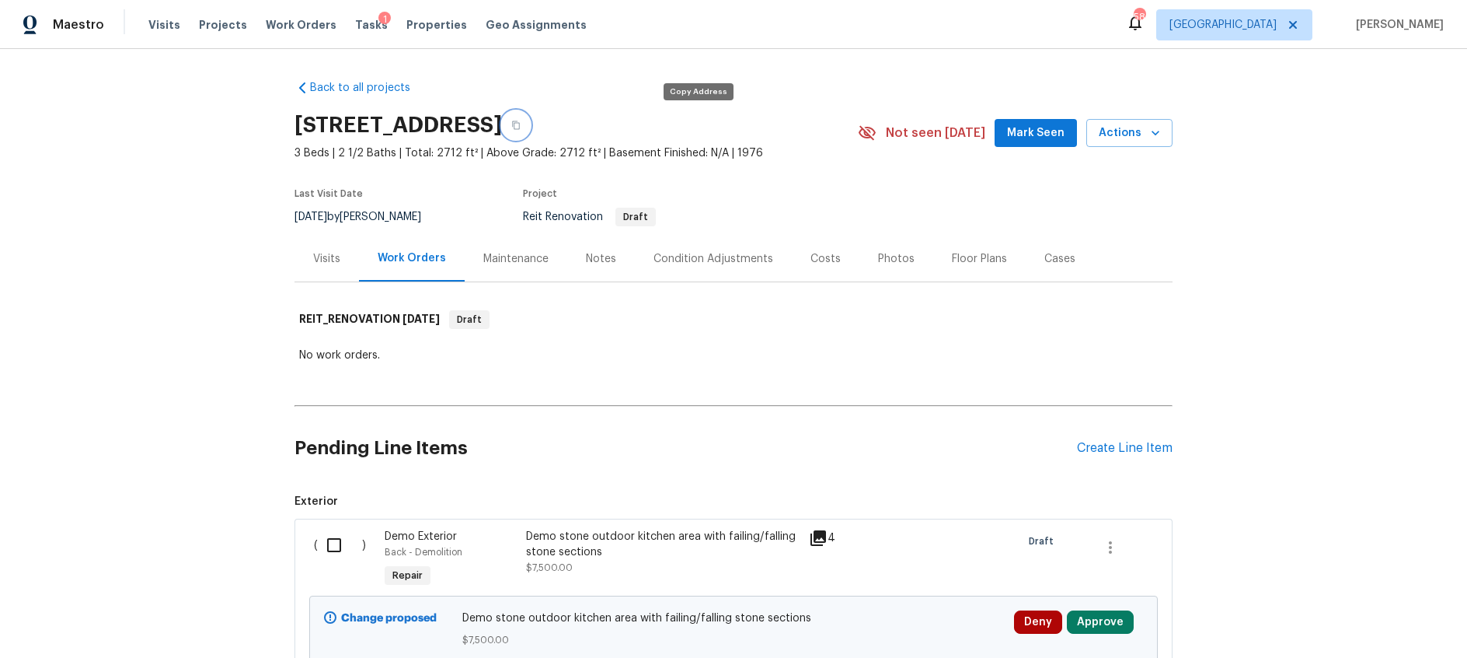 The width and height of the screenshot is (1467, 658). Describe the element at coordinates (79, 25) in the screenshot. I see `span: Maestro` at that location.